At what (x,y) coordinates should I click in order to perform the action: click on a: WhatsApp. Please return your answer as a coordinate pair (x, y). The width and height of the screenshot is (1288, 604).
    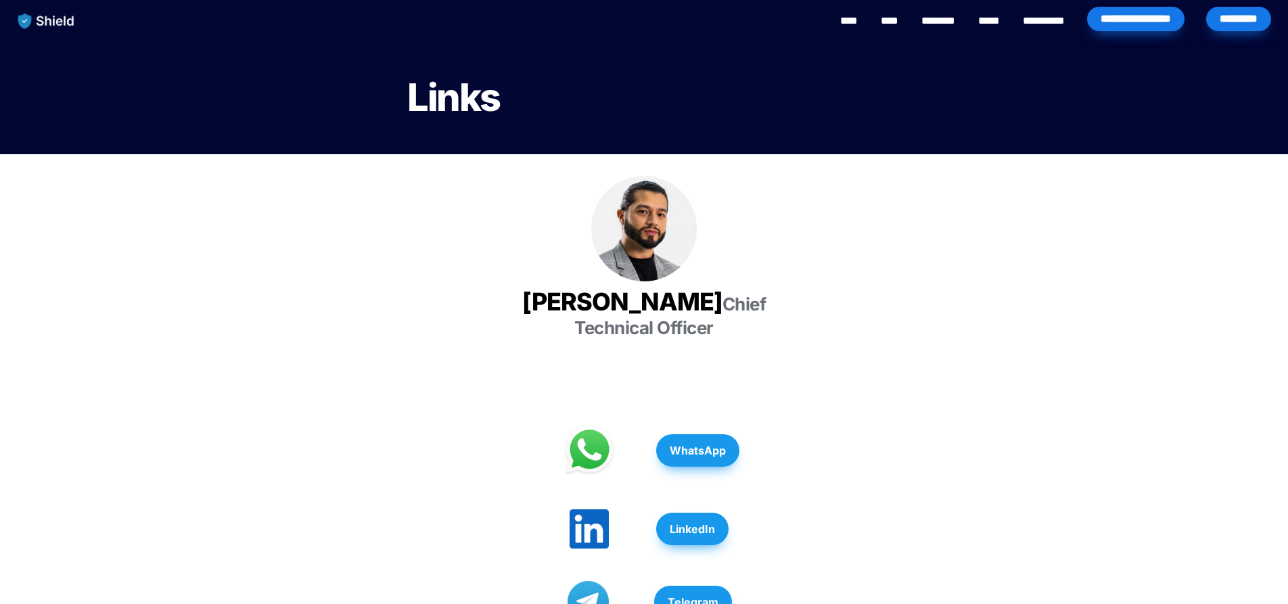
    Looking at the image, I should click on (698, 451).